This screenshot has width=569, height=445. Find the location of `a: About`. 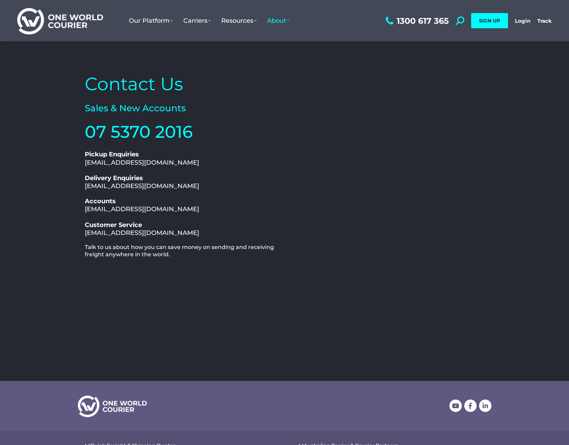

a: About is located at coordinates (278, 21).